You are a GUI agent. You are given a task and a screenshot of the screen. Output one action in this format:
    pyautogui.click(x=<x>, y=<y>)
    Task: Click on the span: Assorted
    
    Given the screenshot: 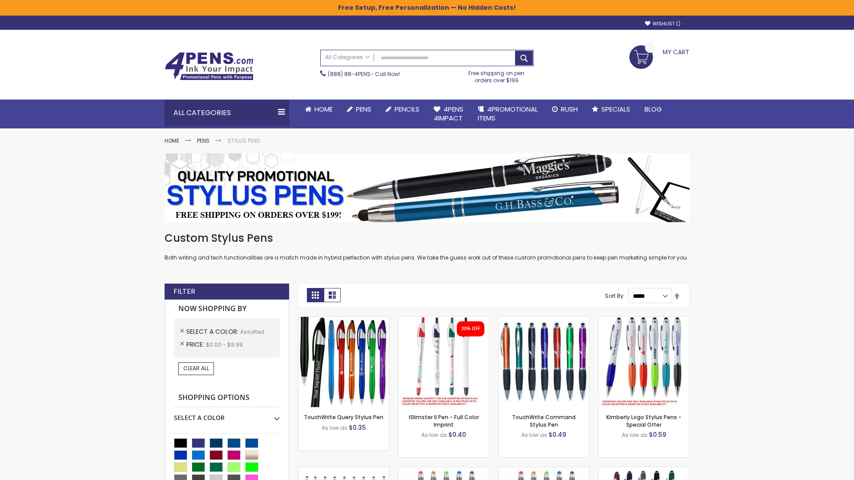 What is the action you would take?
    pyautogui.click(x=252, y=332)
    